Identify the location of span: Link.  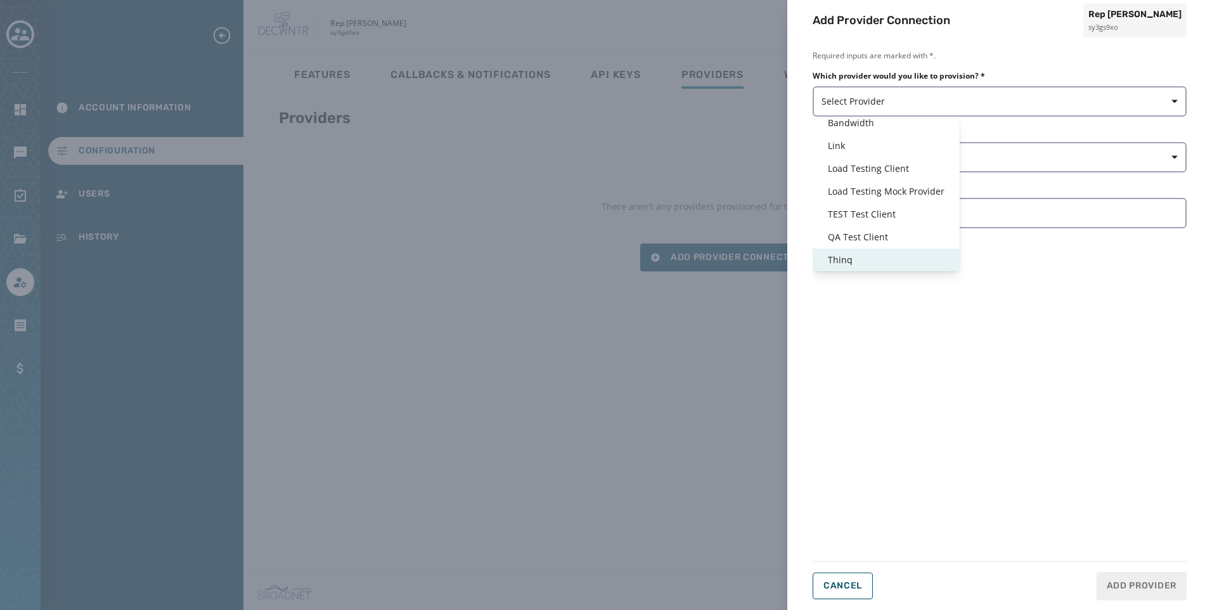
(886, 146).